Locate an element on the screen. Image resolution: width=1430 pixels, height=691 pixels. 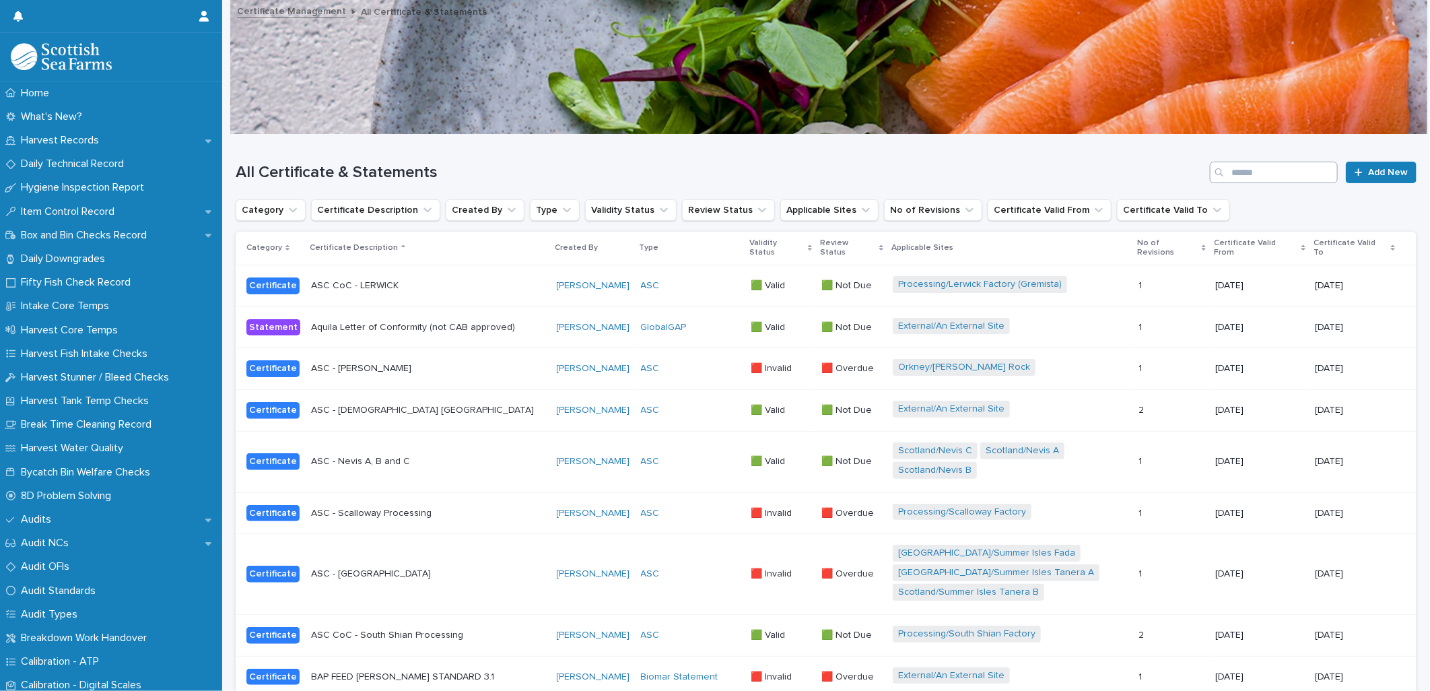
p: Certificate Valid To is located at coordinates (1350, 248).